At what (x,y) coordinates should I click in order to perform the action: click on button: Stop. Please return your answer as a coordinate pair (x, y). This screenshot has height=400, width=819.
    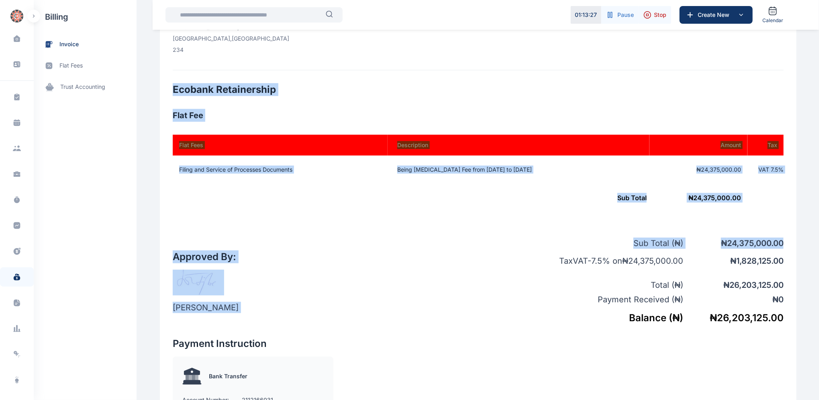
    Looking at the image, I should click on (655, 15).